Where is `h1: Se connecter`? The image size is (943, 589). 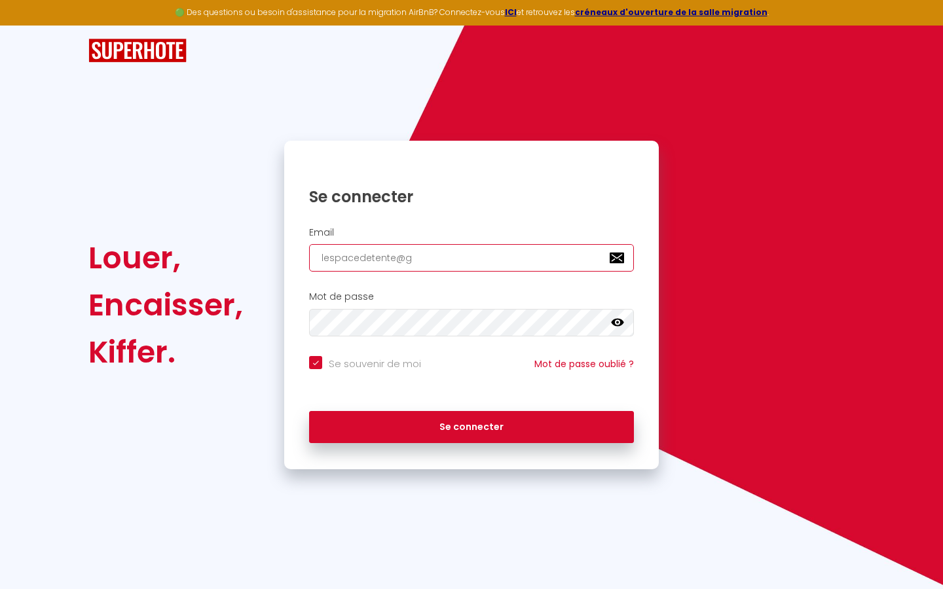
h1: Se connecter is located at coordinates (471, 196).